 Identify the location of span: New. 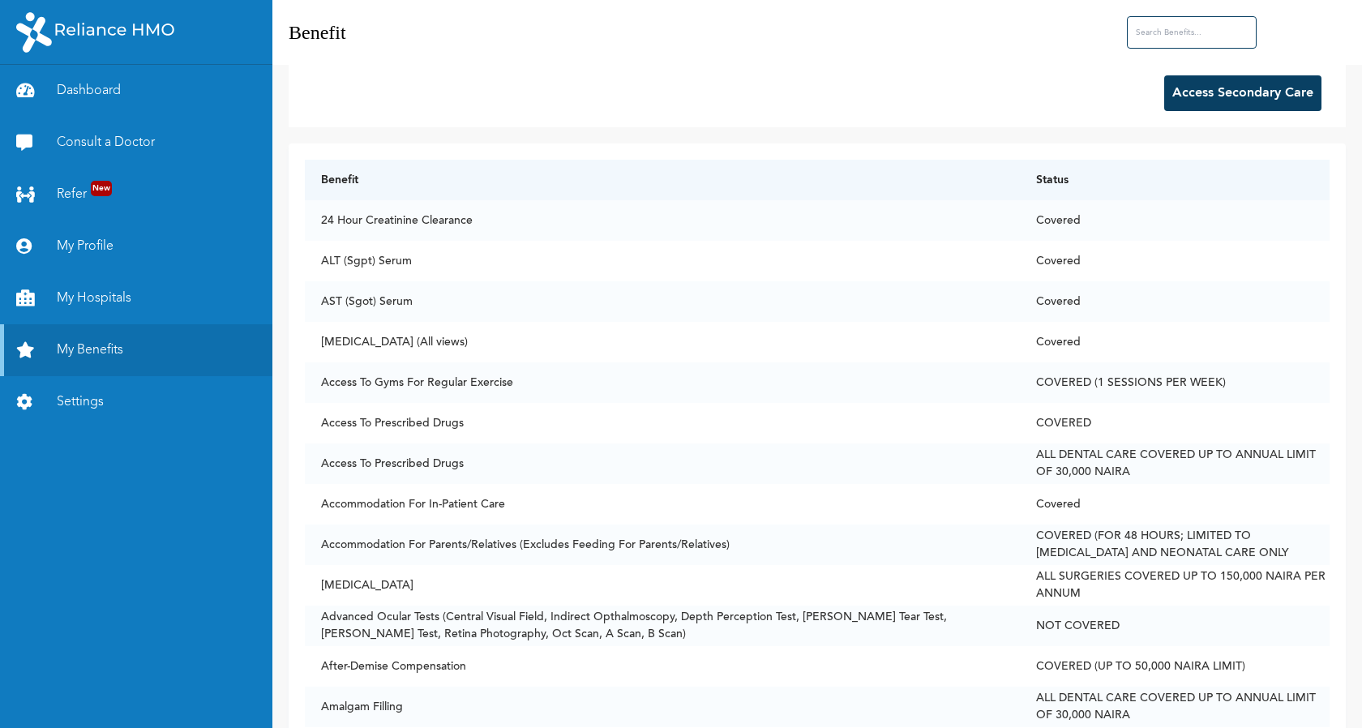
(101, 188).